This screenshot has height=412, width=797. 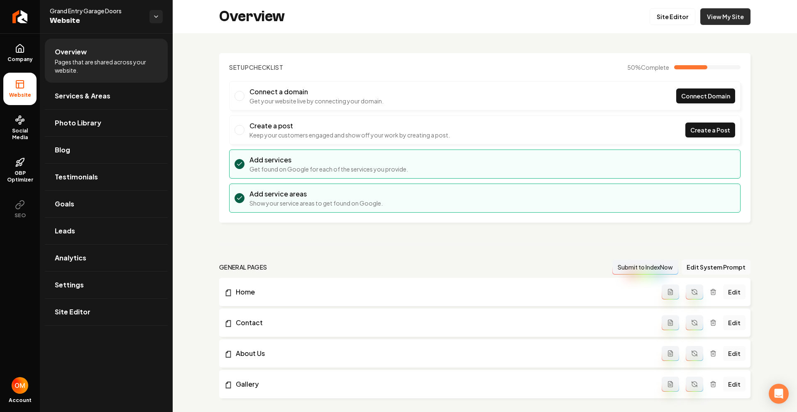 What do you see at coordinates (706, 96) in the screenshot?
I see `a: Connect Domain` at bounding box center [706, 96].